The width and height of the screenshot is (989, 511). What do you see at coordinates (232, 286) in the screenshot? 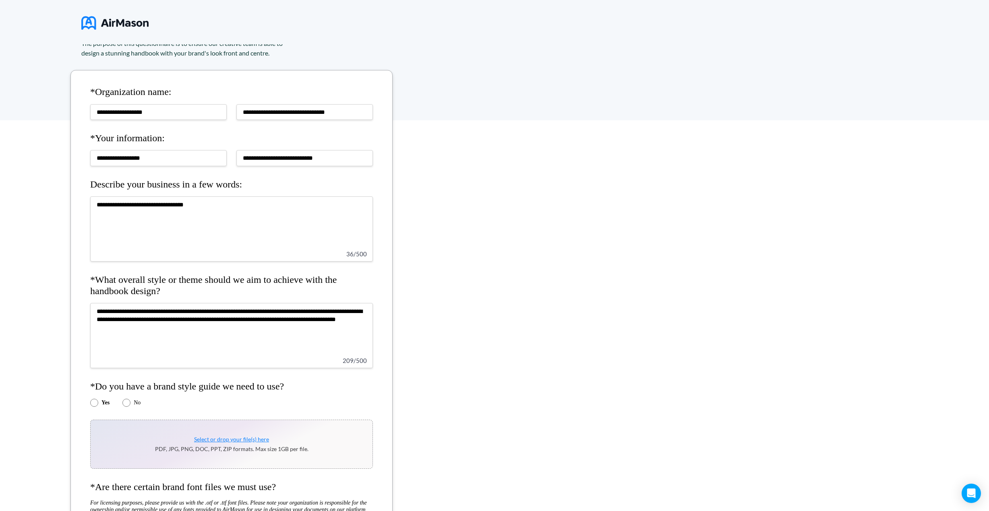
I see `h4: *What overall style or theme should we aim to achieve with the handbook design?` at bounding box center [232, 286].